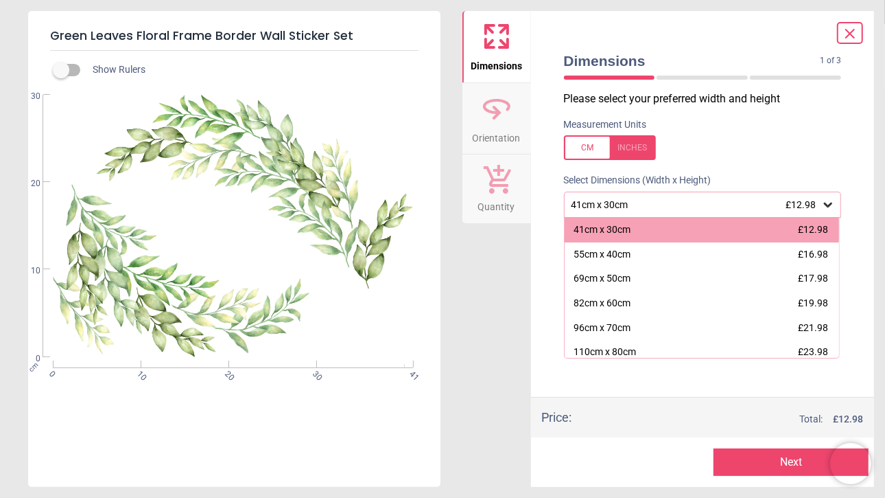  Describe the element at coordinates (603, 303) in the screenshot. I see `div: 82cm x 60cm` at that location.